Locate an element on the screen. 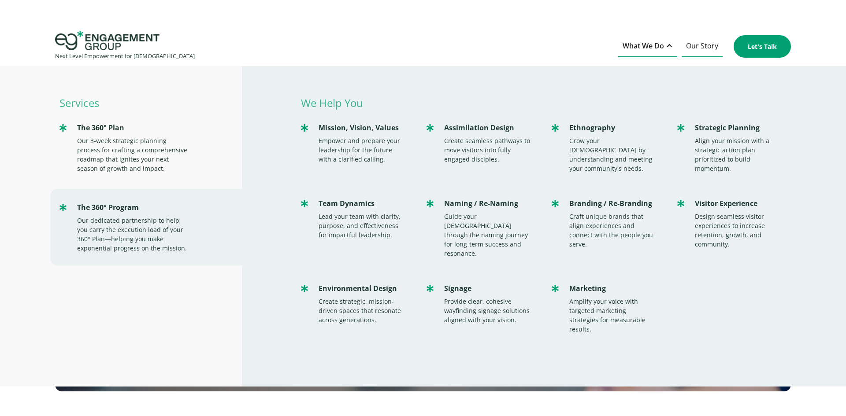  a: SignageProvide clear, cohesive wayfinding signage solutions aligned with your vision. is located at coordinates (481, 304).